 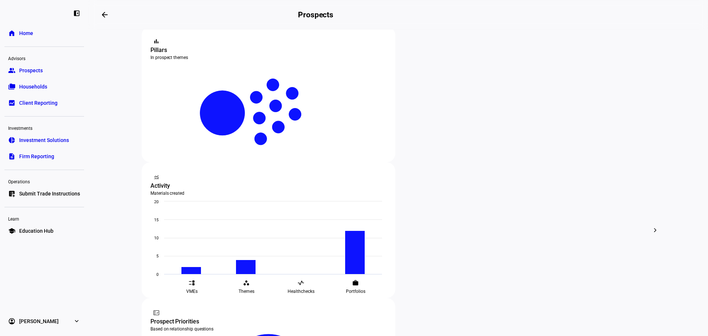 What do you see at coordinates (192, 291) in the screenshot?
I see `span: VMEs` at bounding box center [192, 291].